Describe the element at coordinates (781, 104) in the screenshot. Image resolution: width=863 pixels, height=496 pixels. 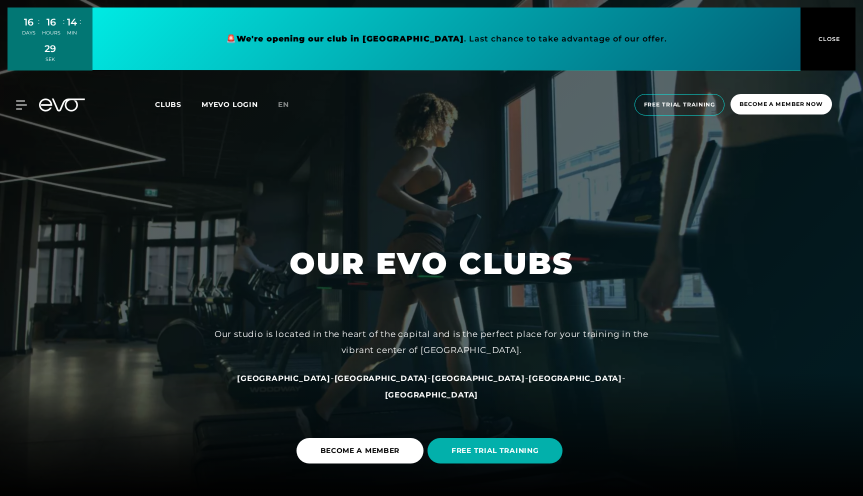
I see `font: Become a member now` at that location.